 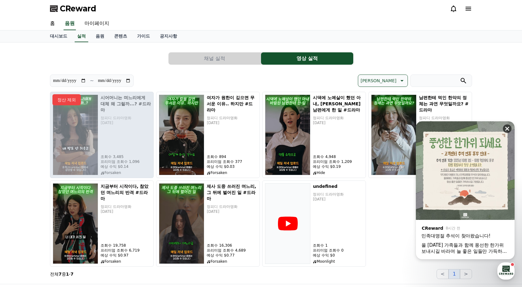 I want to click on p: 조회수 19,758, so click(x=125, y=246).